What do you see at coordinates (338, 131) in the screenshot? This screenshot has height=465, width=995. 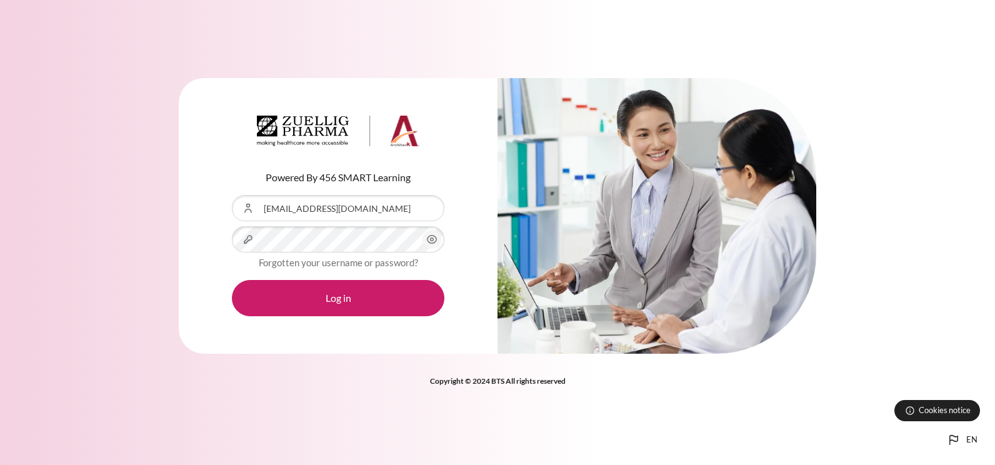 I see `img: Architeck` at bounding box center [338, 131].